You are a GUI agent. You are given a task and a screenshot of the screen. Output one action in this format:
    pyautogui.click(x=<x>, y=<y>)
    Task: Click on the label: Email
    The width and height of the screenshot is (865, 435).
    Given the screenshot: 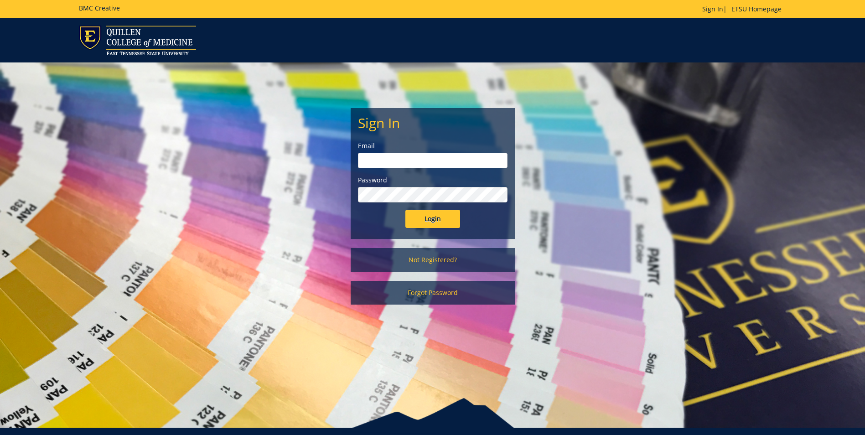 What is the action you would take?
    pyautogui.click(x=433, y=146)
    